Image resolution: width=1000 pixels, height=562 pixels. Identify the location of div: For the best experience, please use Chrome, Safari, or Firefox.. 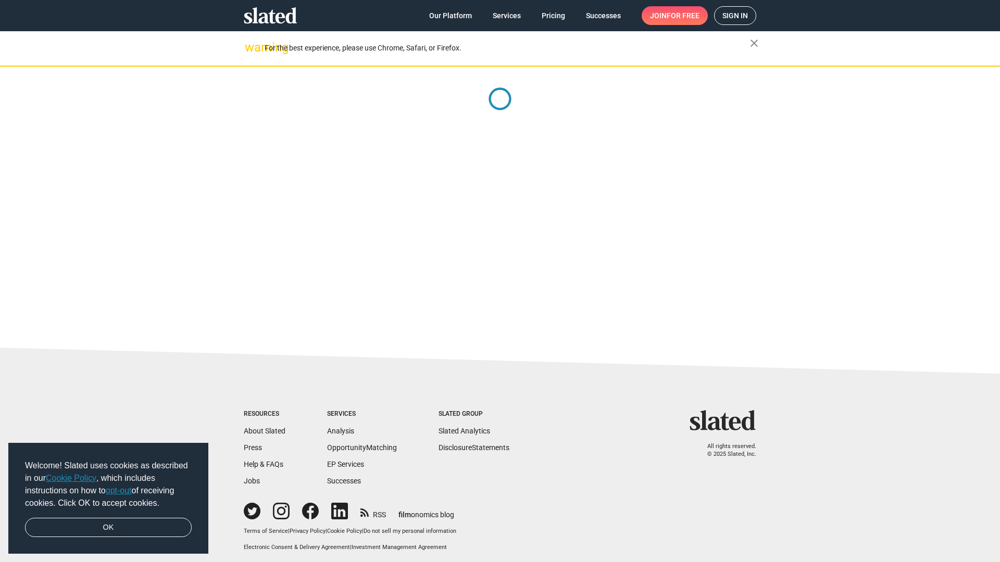
(507, 48).